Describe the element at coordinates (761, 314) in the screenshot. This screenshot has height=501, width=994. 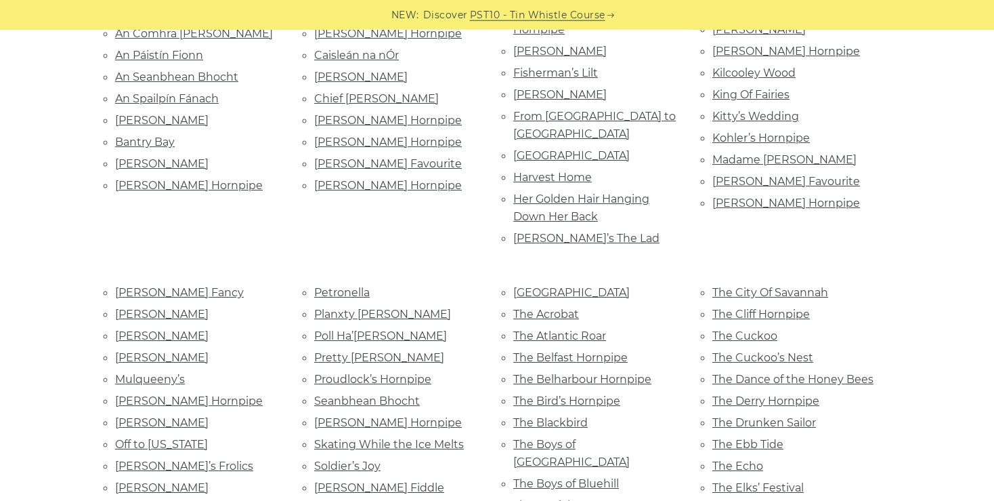
I see `a: The Cliff Hornpipe` at that location.